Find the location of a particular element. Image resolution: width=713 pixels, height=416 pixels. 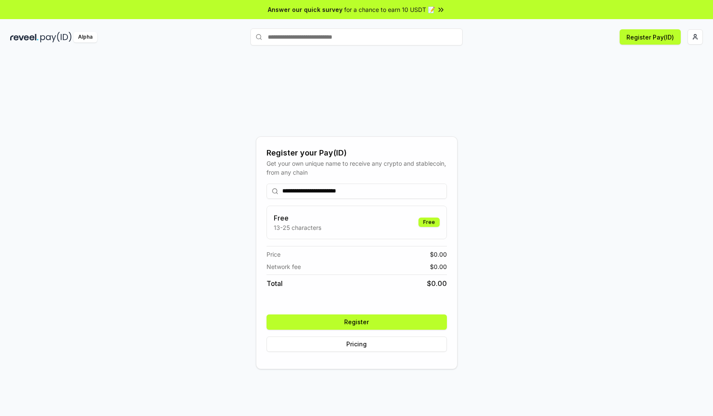

button: Register is located at coordinates (357, 322).